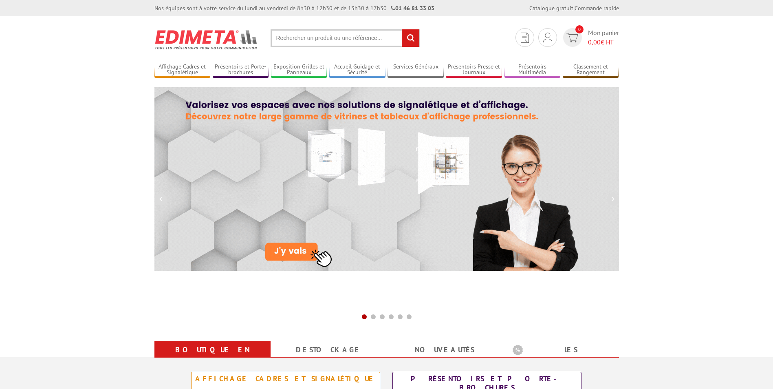  I want to click on span: 0,00, so click(594, 42).